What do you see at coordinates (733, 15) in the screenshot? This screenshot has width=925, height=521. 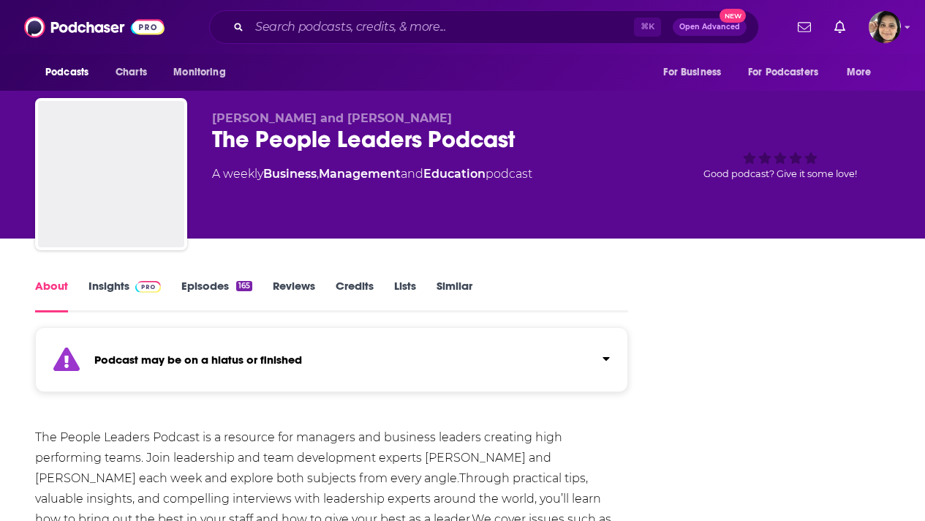 I see `span: New` at bounding box center [733, 15].